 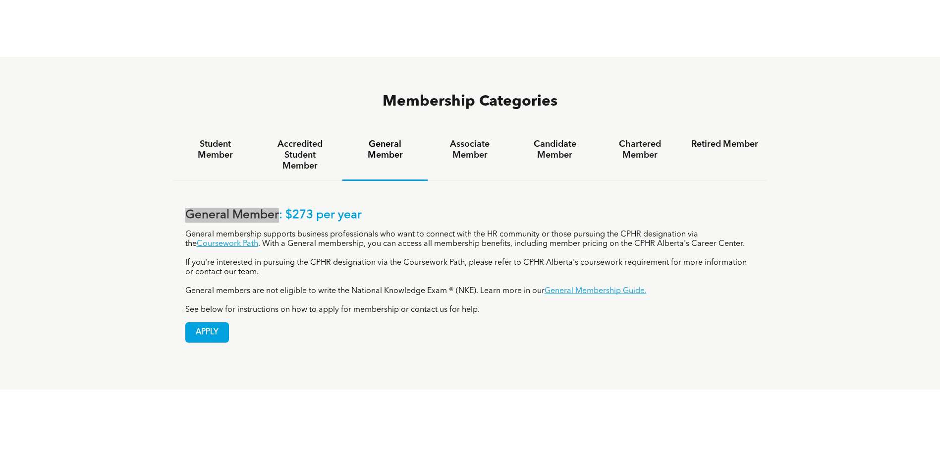 I want to click on p: General Member: $273 per year, so click(x=470, y=215).